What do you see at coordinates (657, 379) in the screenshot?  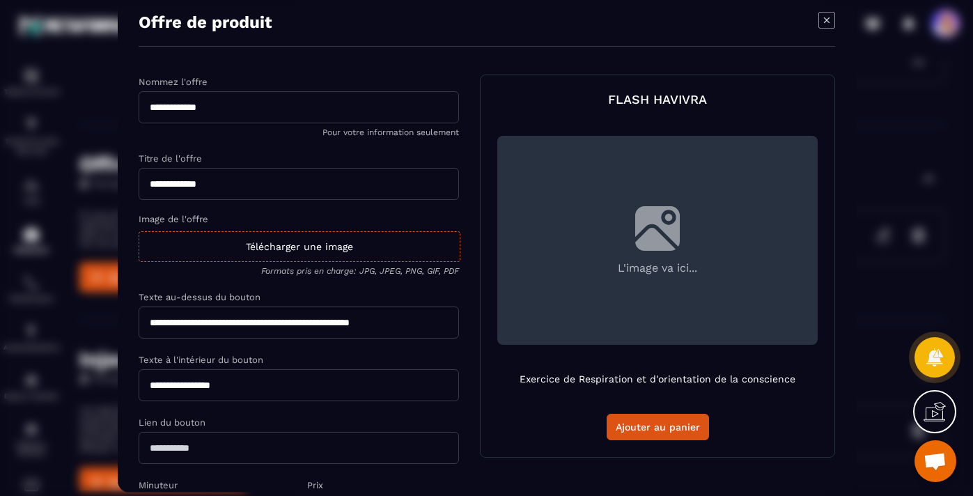 I see `p: Exercice de Respiration et d'orientation de la conscience` at bounding box center [657, 379].